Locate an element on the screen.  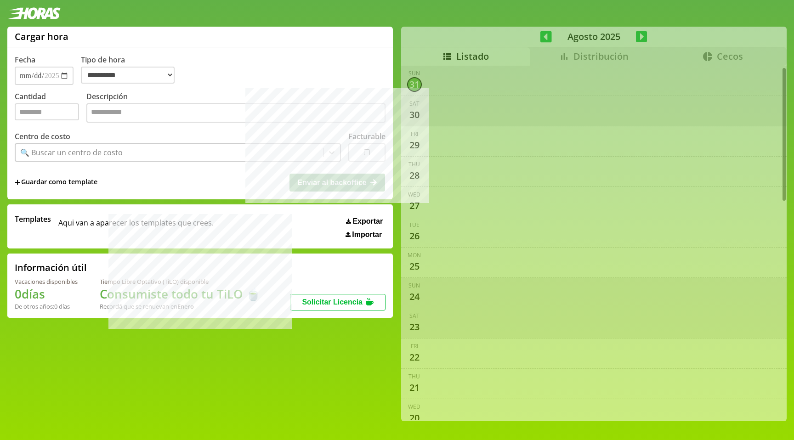
h1: 0 días is located at coordinates (46, 294).